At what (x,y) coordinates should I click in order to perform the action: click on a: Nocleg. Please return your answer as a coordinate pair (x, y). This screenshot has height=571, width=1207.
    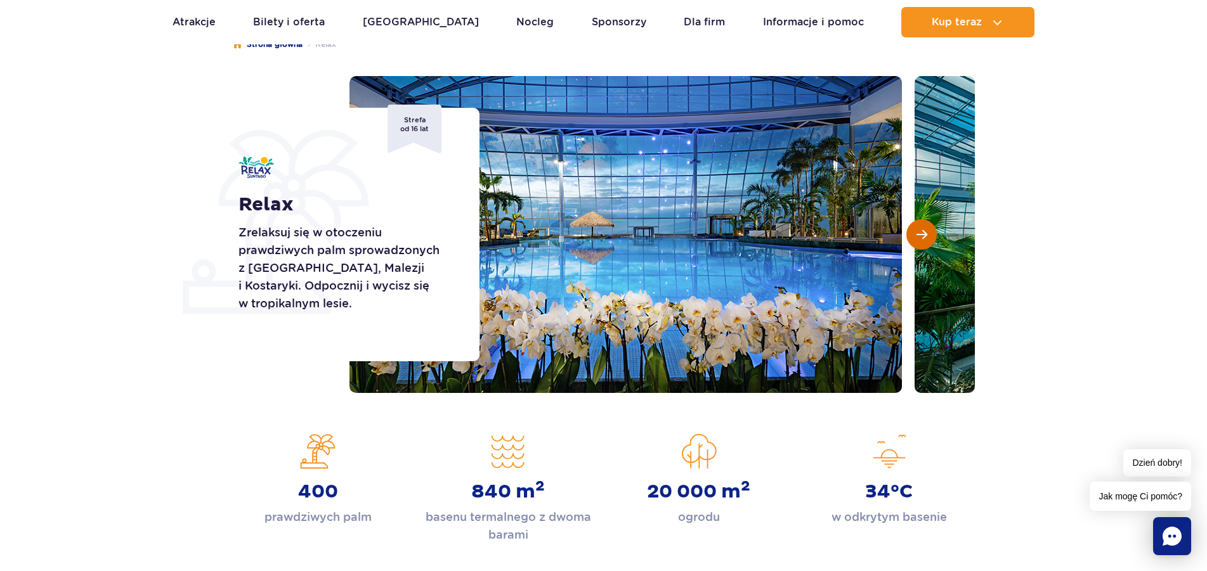
    Looking at the image, I should click on (534, 22).